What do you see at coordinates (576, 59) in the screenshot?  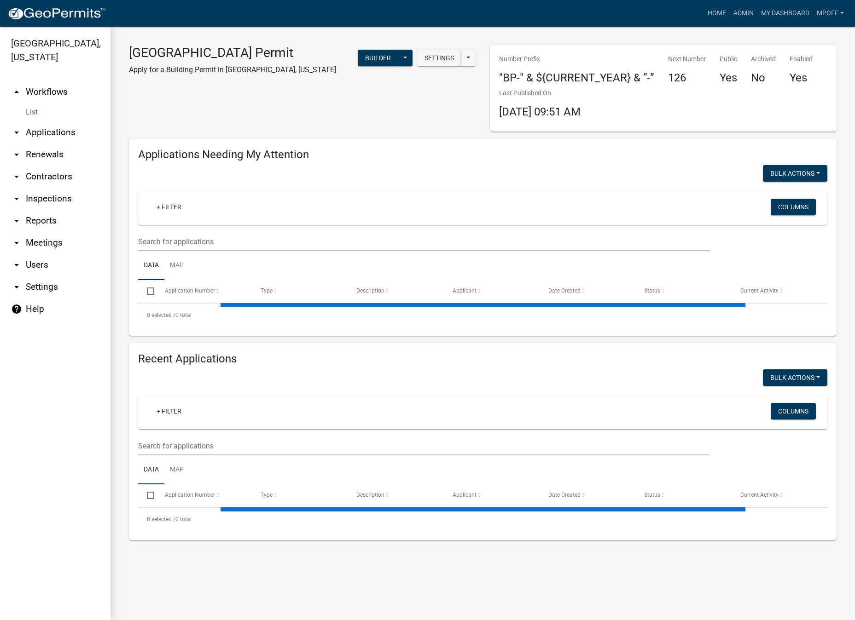 I see `p: Number Prefix` at bounding box center [576, 59].